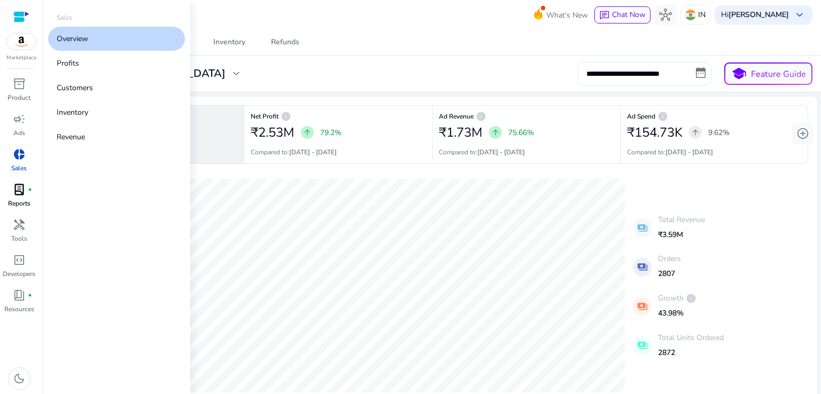 The image size is (821, 394). I want to click on p: 79.2%, so click(331, 133).